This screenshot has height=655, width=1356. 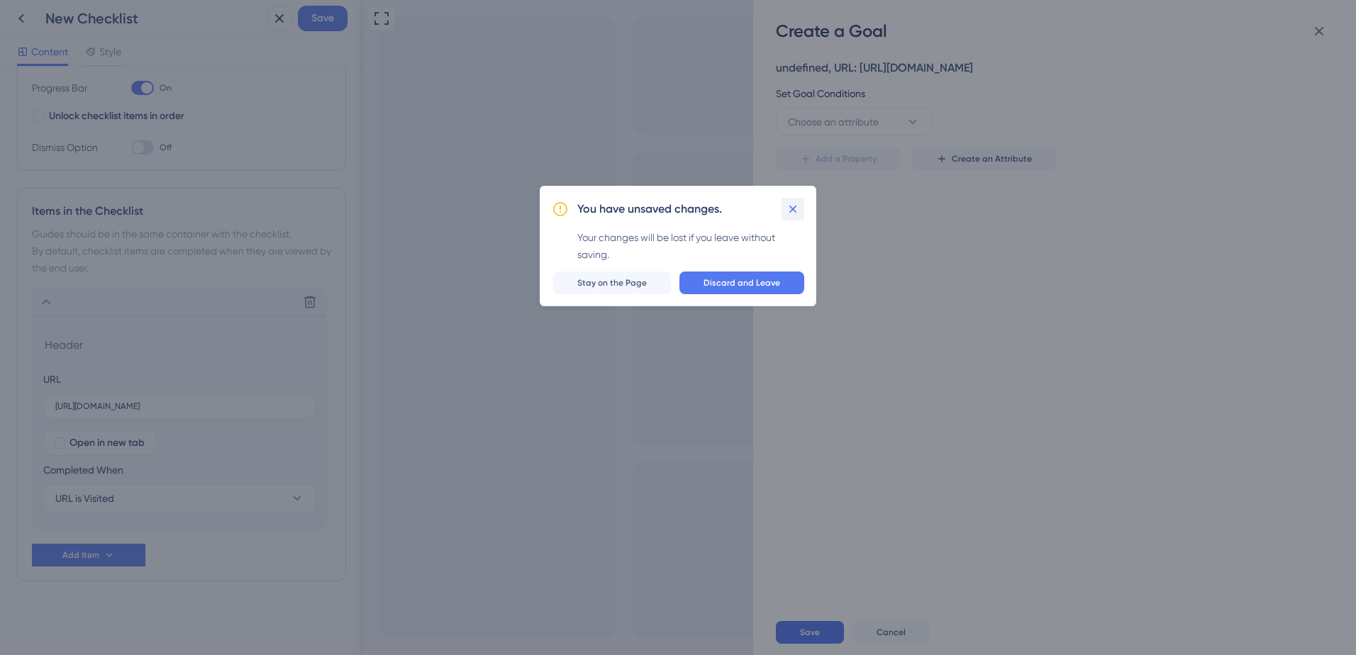 What do you see at coordinates (612, 283) in the screenshot?
I see `span: Stay on the Page` at bounding box center [612, 283].